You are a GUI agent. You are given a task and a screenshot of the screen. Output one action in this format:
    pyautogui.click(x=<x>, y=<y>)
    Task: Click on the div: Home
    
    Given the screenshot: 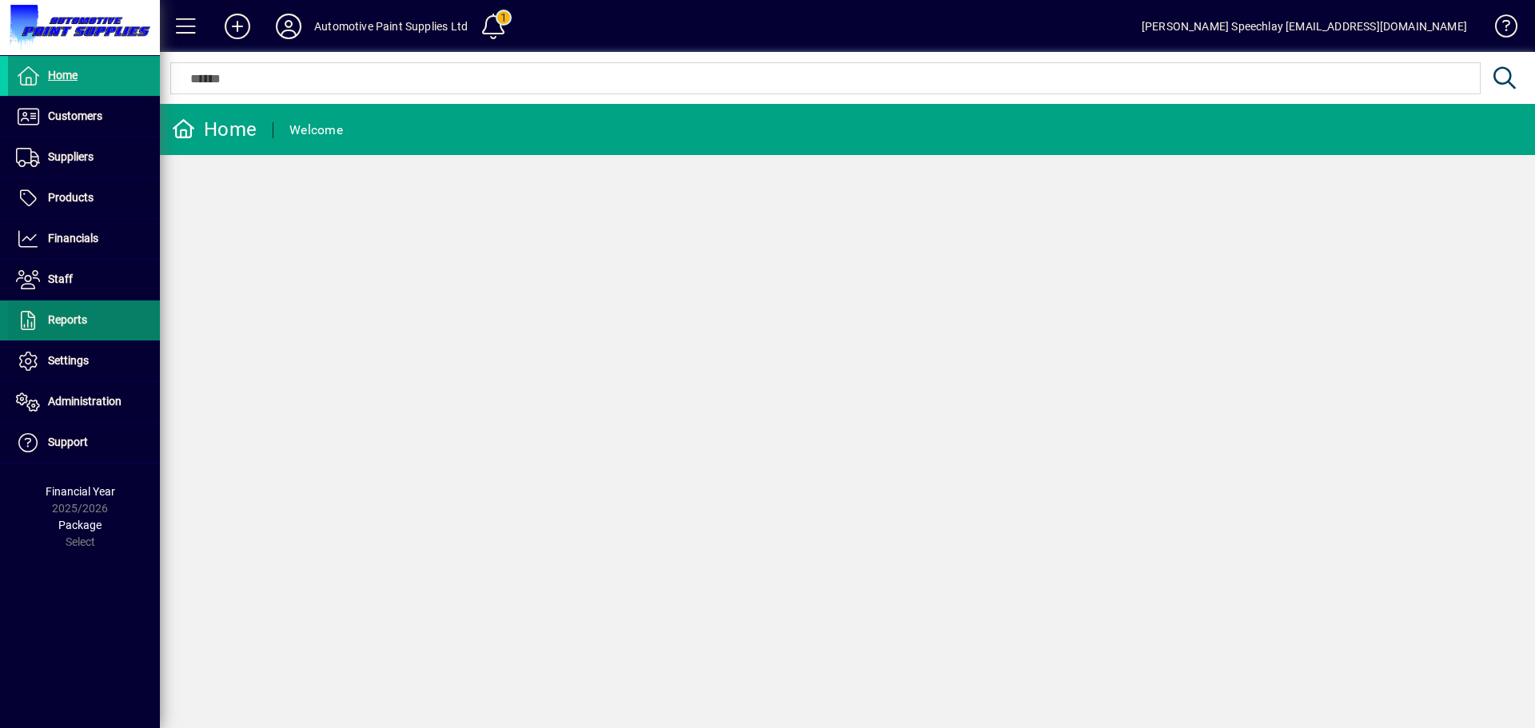 What is the action you would take?
    pyautogui.click(x=214, y=130)
    